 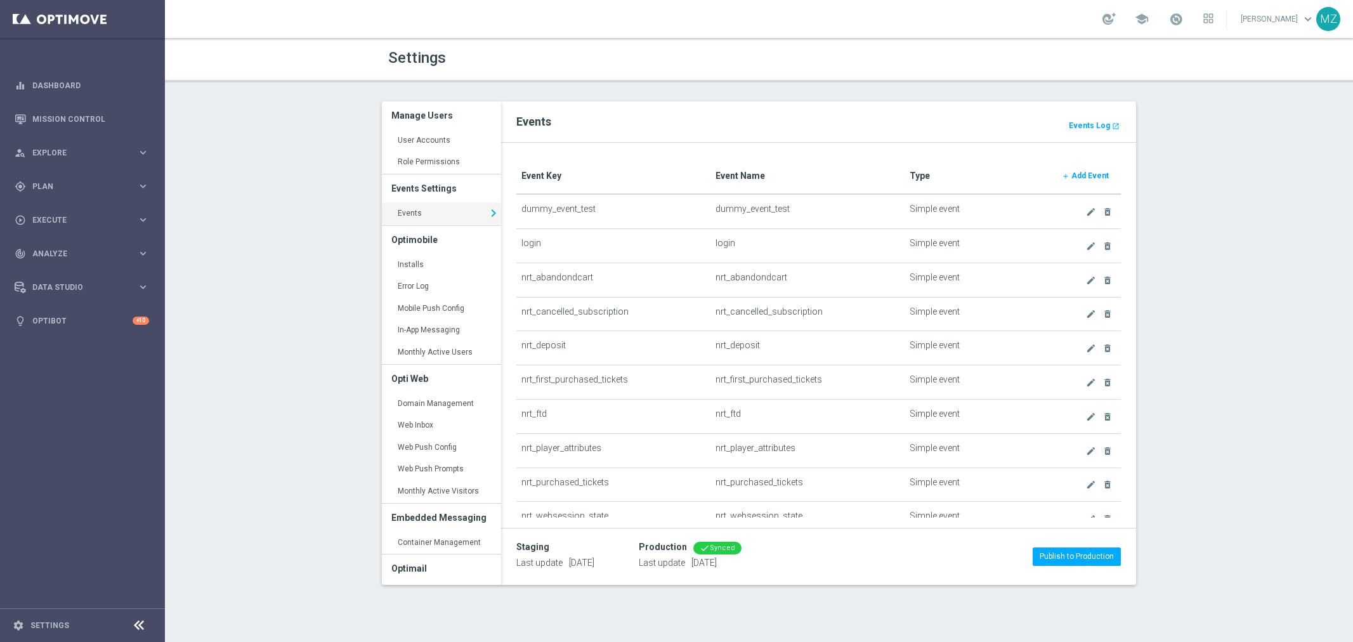 What do you see at coordinates (84, 220) in the screenshot?
I see `span: Execute` at bounding box center [84, 220].